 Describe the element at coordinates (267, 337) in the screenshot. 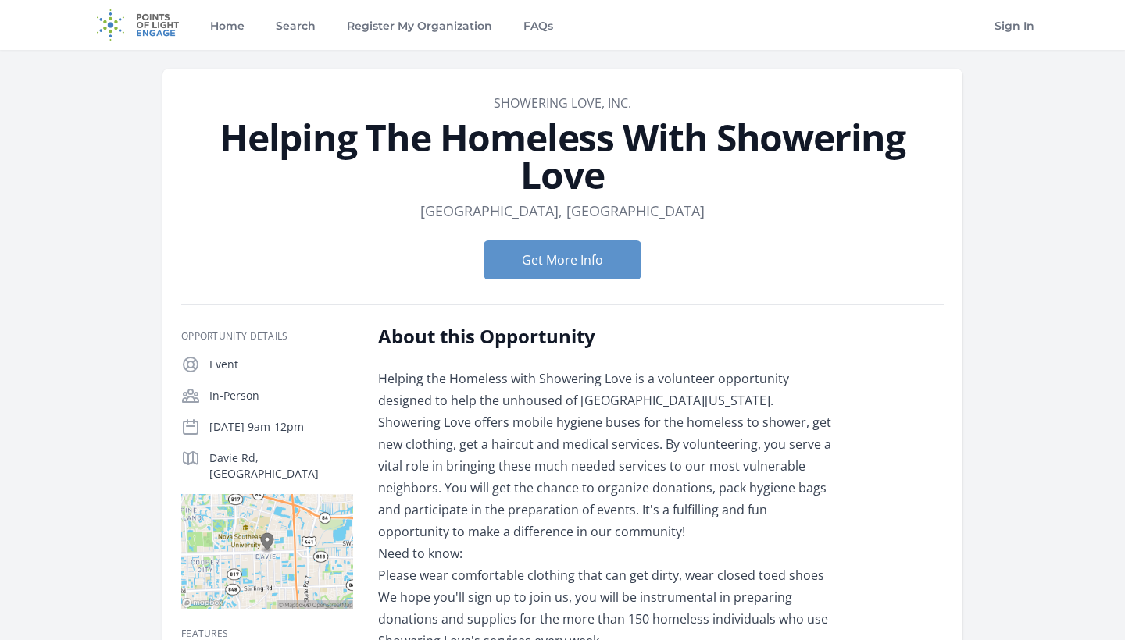

I see `h3: Opportunity Details` at that location.